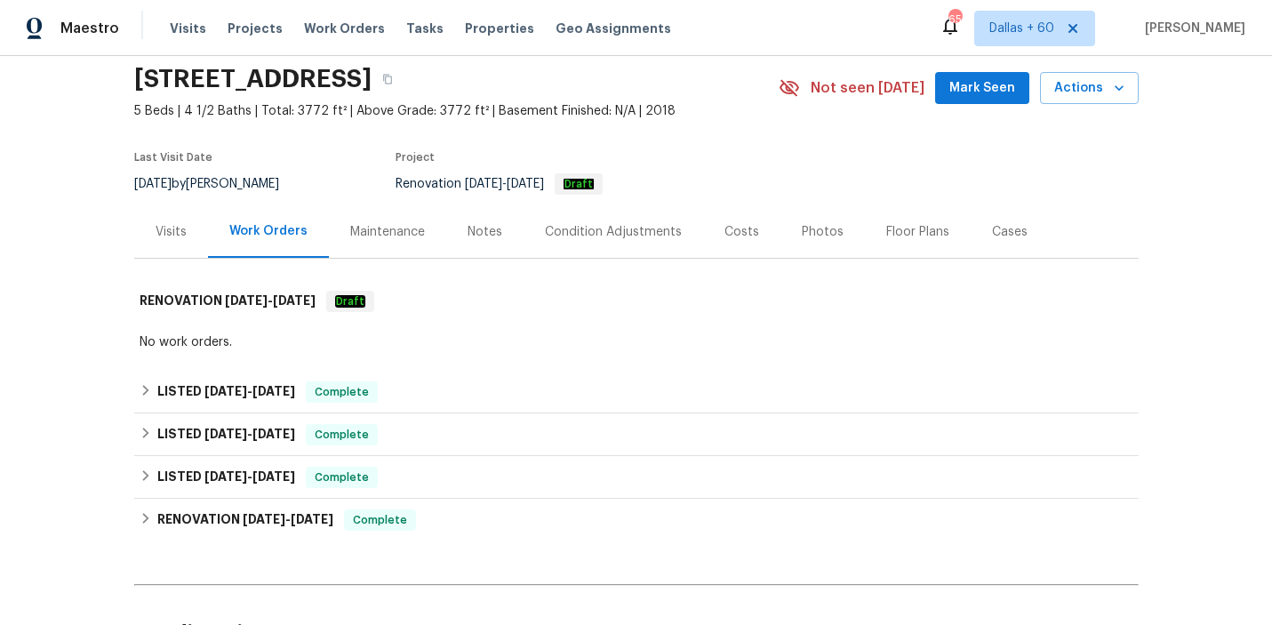 The image size is (1272, 625). Describe the element at coordinates (954, 20) in the screenshot. I see `div: 659` at that location.